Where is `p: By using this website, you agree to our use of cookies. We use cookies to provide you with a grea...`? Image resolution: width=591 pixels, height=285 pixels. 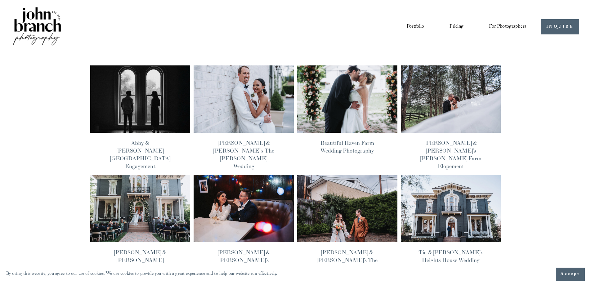 p: By using this website, you agree to our use of cookies. We use cookies to provide you with a grea... is located at coordinates (142, 274).